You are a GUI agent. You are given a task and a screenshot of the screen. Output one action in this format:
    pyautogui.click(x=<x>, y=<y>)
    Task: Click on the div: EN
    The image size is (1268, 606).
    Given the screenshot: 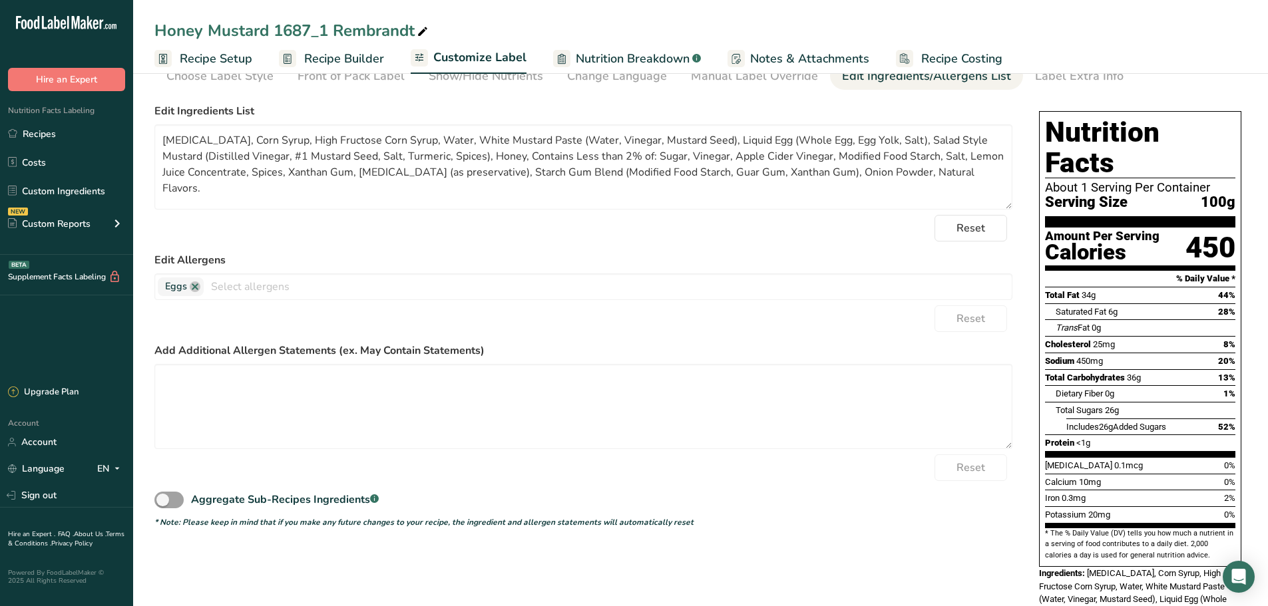 What is the action you would take?
    pyautogui.click(x=111, y=469)
    